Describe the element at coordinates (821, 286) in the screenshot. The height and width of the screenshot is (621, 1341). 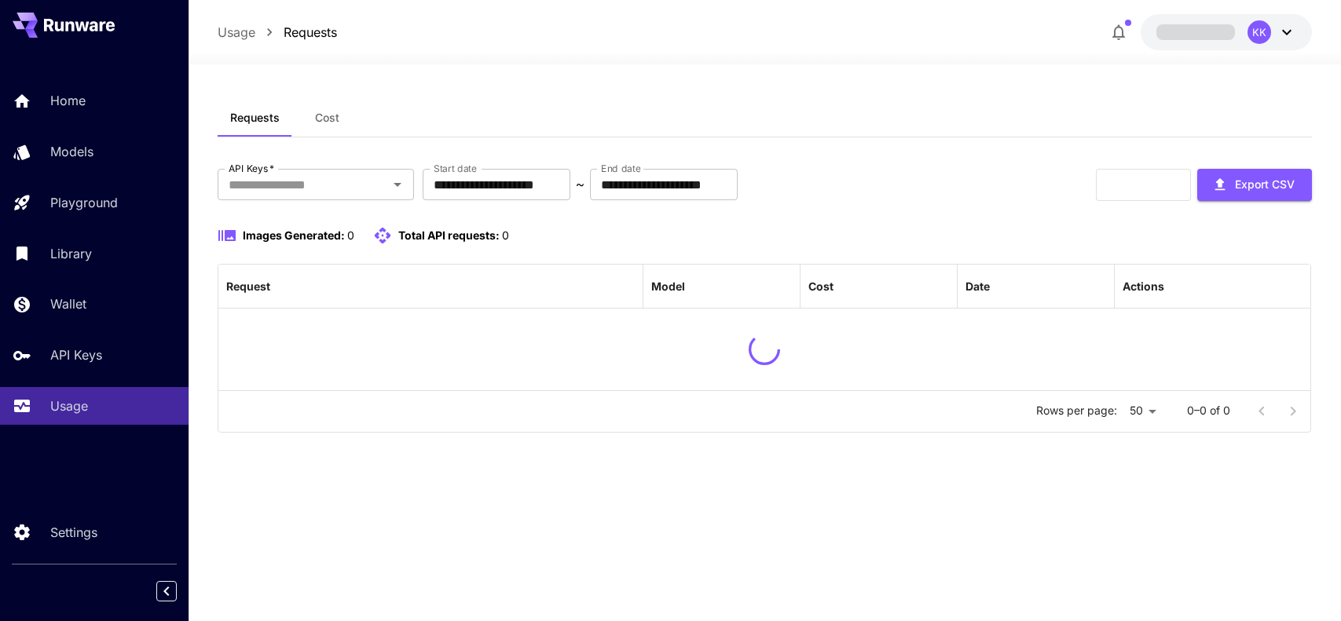
I see `div: Cost` at that location.